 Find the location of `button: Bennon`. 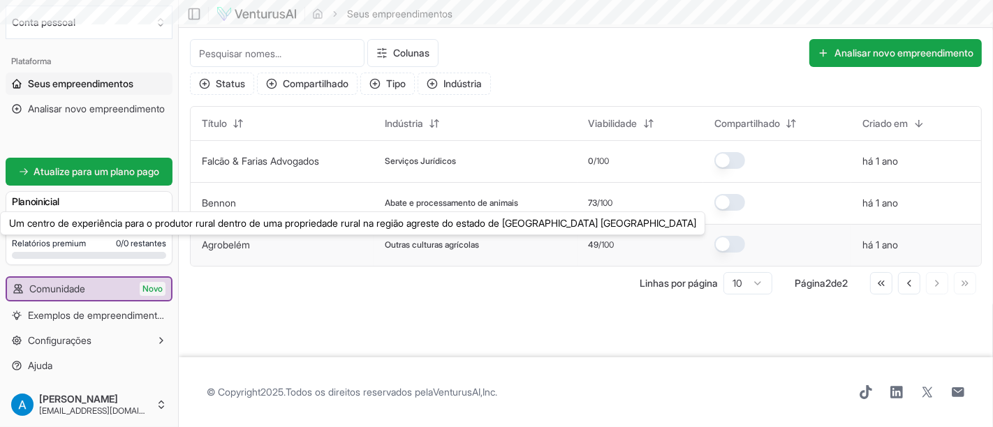

button: Bennon is located at coordinates (219, 203).